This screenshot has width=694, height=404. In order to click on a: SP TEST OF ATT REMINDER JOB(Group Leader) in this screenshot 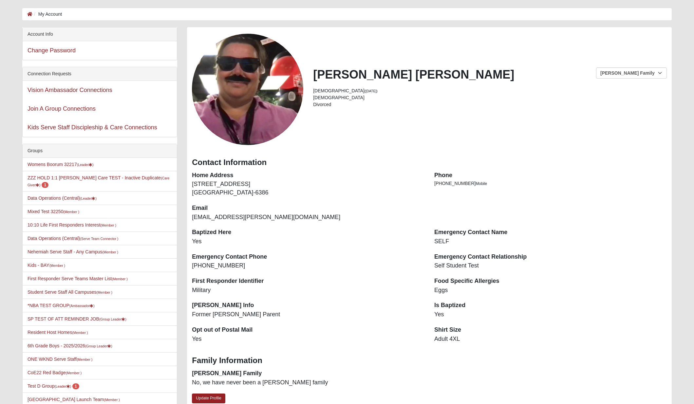, I will do `click(77, 319)`.